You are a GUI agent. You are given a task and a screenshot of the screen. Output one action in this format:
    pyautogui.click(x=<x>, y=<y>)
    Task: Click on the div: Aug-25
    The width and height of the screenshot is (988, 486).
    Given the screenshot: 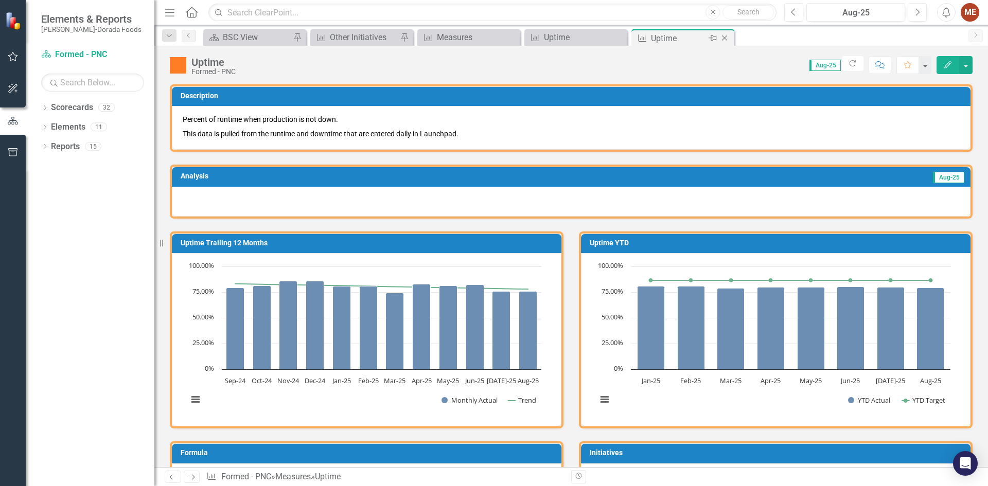 What is the action you would take?
    pyautogui.click(x=856, y=13)
    